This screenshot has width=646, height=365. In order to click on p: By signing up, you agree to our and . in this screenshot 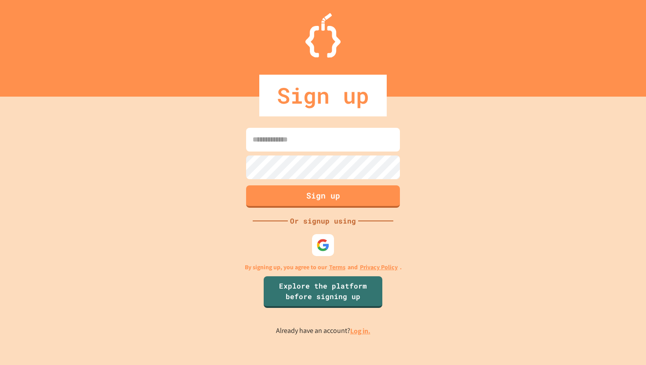, I will do `click(323, 267)`.